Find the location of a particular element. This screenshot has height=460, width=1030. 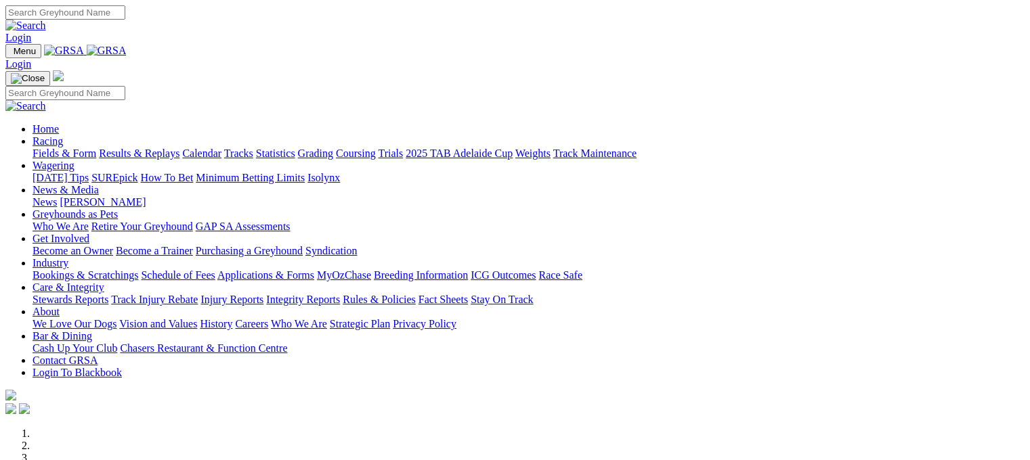

div: Get Involved is located at coordinates (528, 251).